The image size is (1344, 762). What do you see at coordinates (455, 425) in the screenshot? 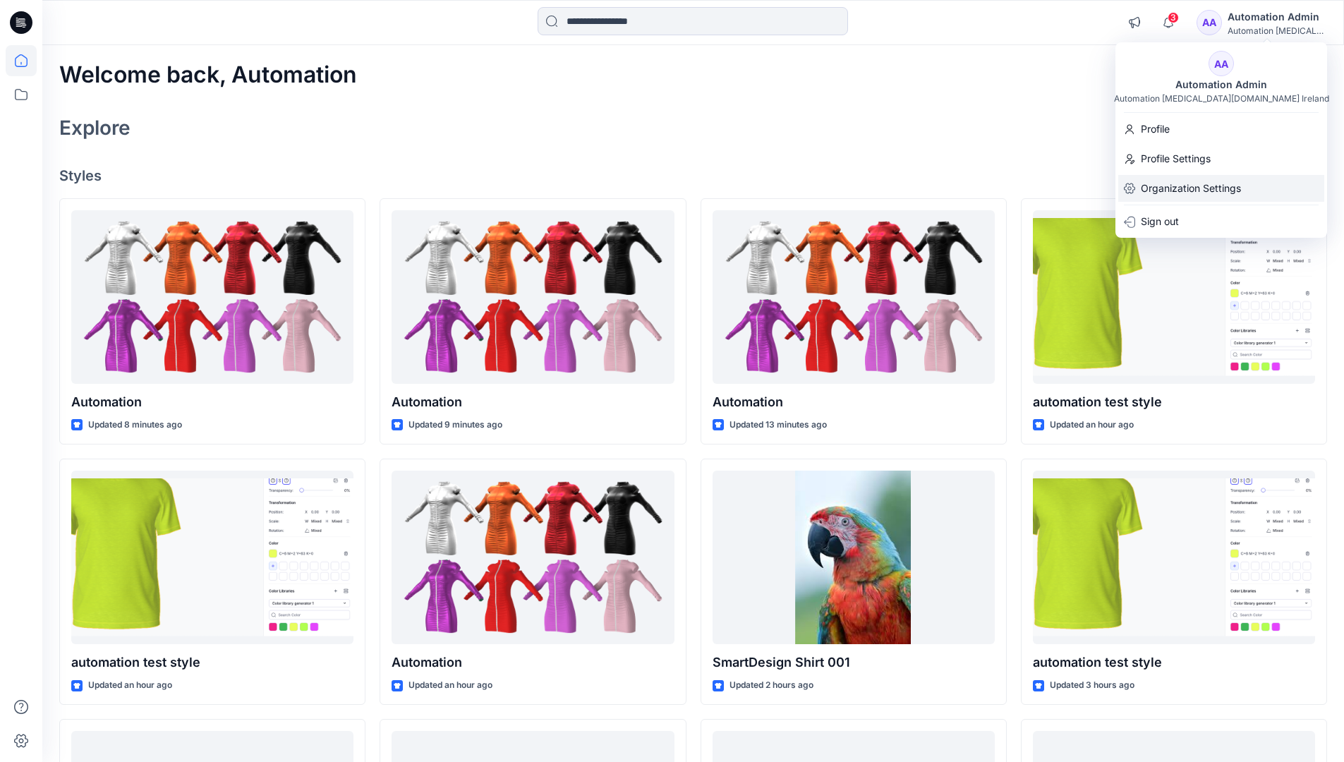
I see `p: Updated 9 minutes ago` at bounding box center [455, 425].